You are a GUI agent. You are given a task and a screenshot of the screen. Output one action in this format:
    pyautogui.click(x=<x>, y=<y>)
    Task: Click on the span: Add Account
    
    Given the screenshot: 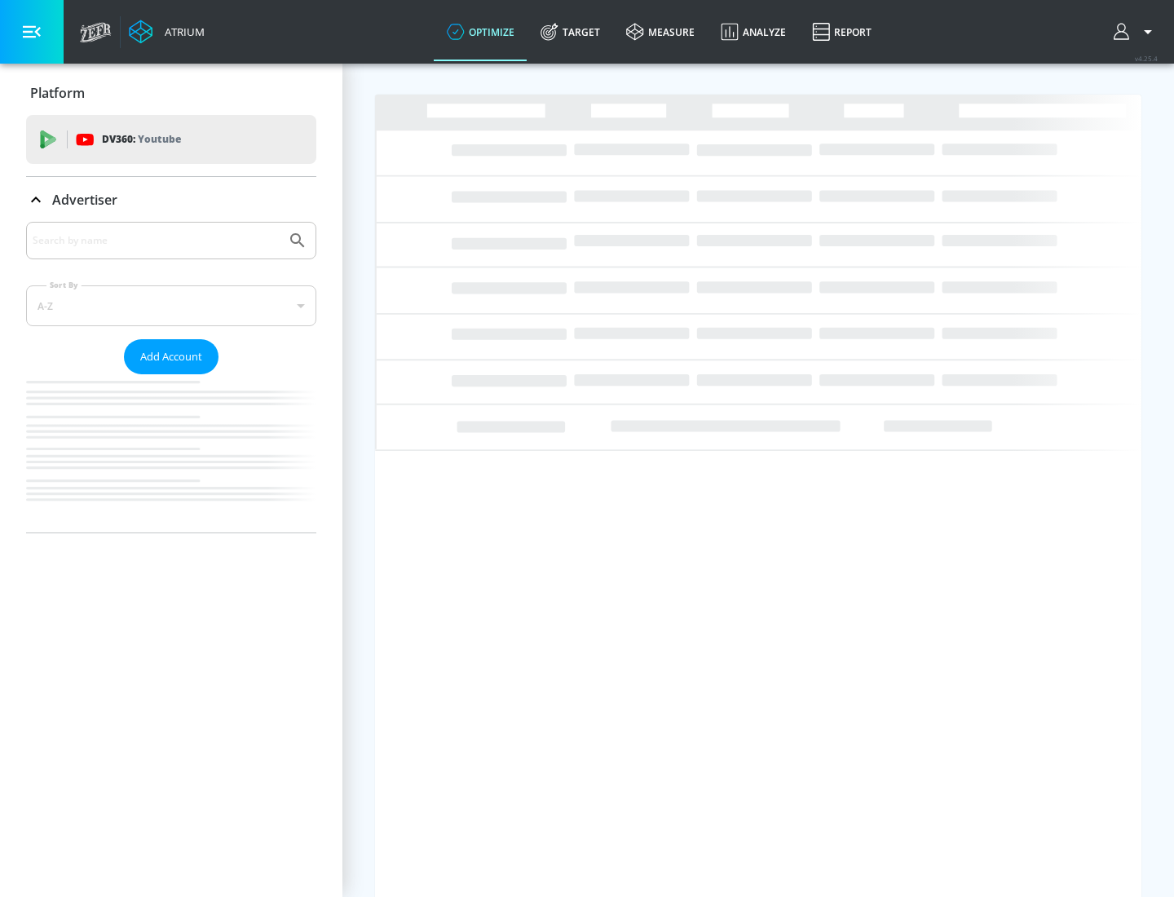 What is the action you would take?
    pyautogui.click(x=171, y=356)
    